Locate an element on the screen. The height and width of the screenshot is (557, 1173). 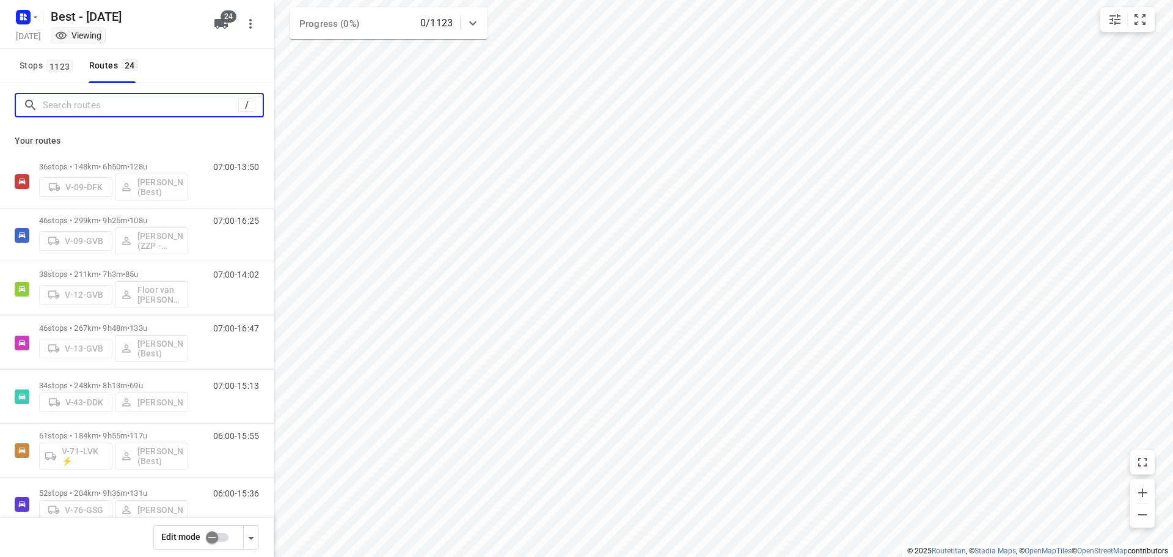
div: Driver app settings is located at coordinates (251, 537).